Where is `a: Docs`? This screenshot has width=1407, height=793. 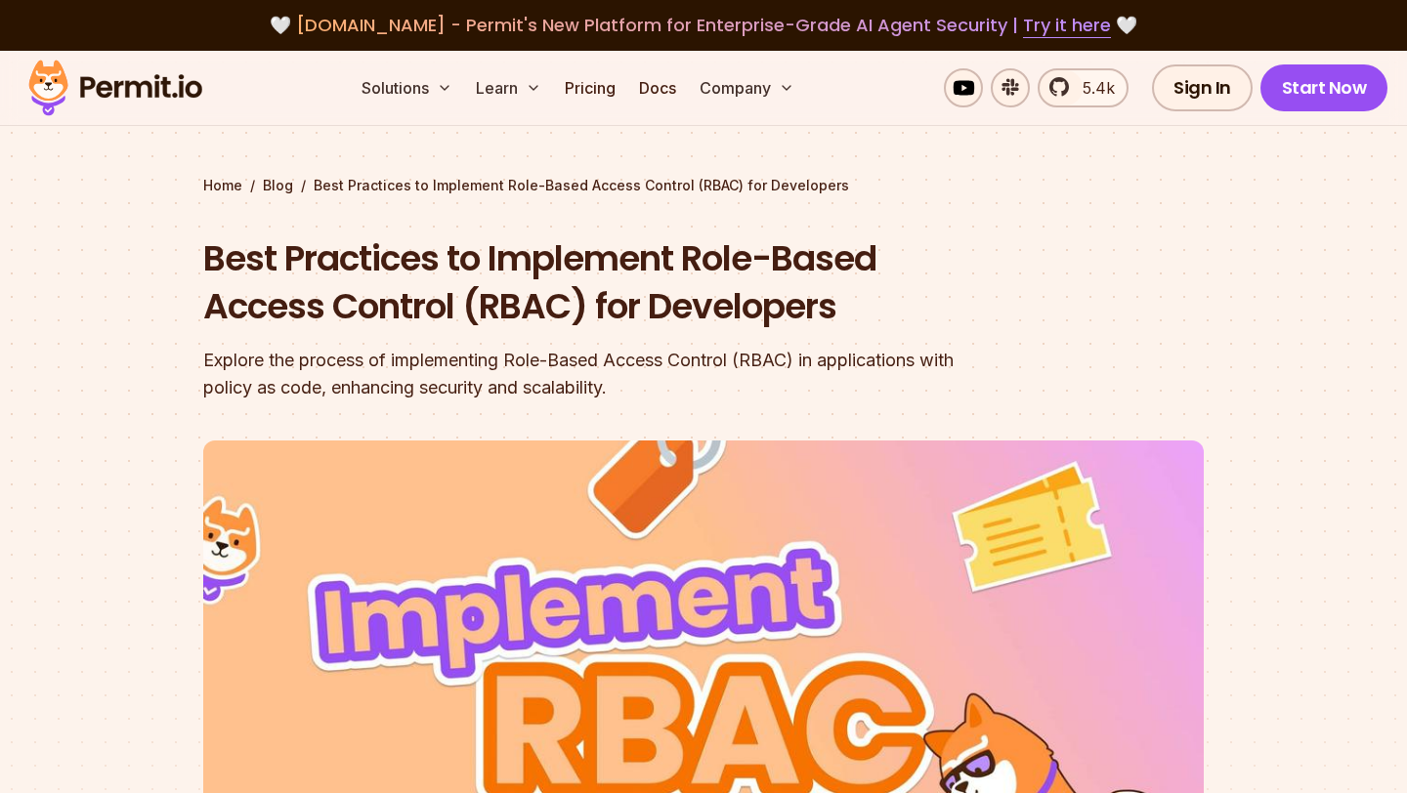
a: Docs is located at coordinates (657, 88).